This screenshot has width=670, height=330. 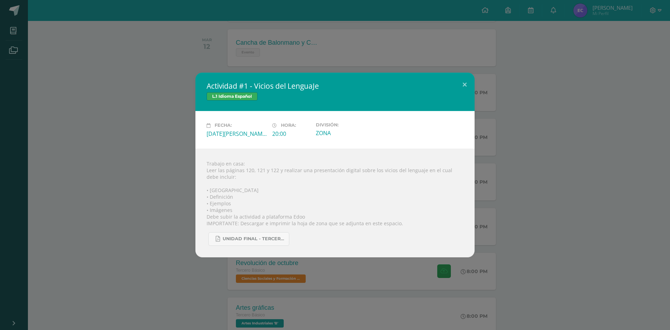 What do you see at coordinates (335, 203) in the screenshot?
I see `div: Trabajo en casa: Leer las páginas 120, 121 y 122 y realizar una presentación digital sobre los vi...` at bounding box center [335, 203].